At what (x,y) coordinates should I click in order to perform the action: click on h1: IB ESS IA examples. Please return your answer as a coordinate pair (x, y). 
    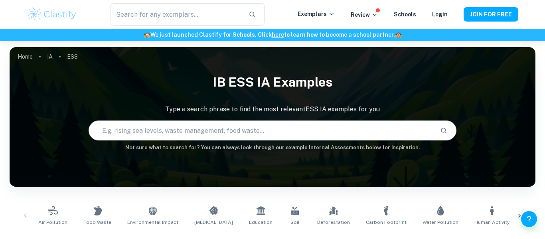
    Looking at the image, I should click on (273, 82).